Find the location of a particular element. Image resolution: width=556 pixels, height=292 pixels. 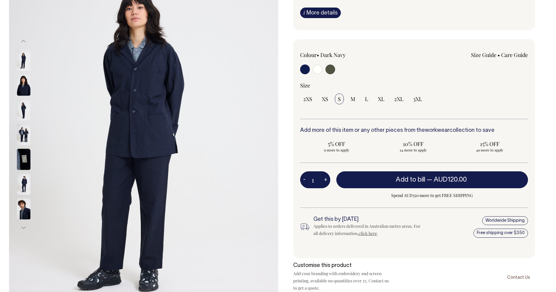

p: Add your branding with embroidery and screen printing, available on quantities over 25. Contact u... is located at coordinates (341, 280).